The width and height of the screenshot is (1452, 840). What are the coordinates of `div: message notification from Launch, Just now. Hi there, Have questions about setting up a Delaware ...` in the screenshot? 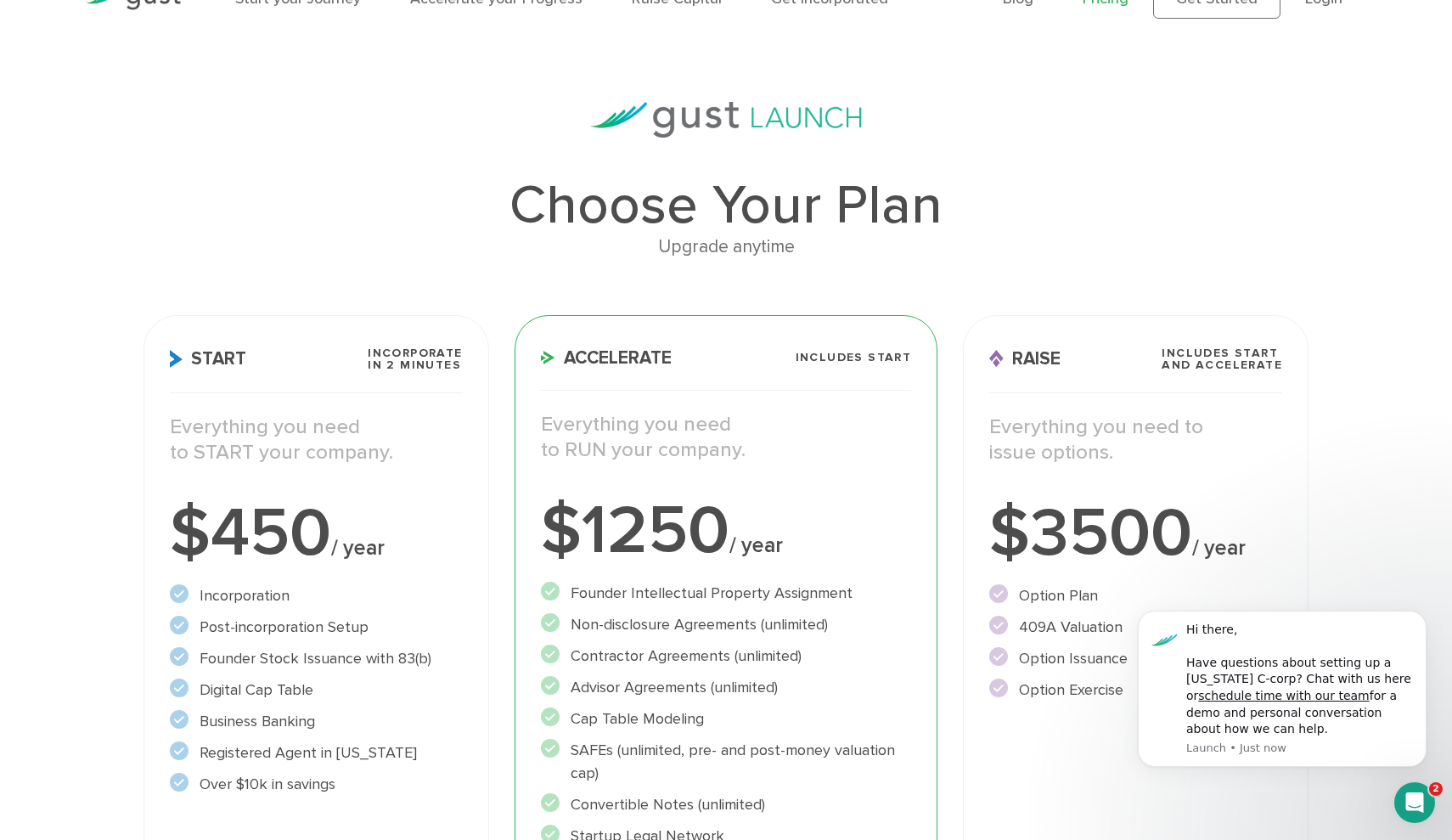 It's located at (170, 101).